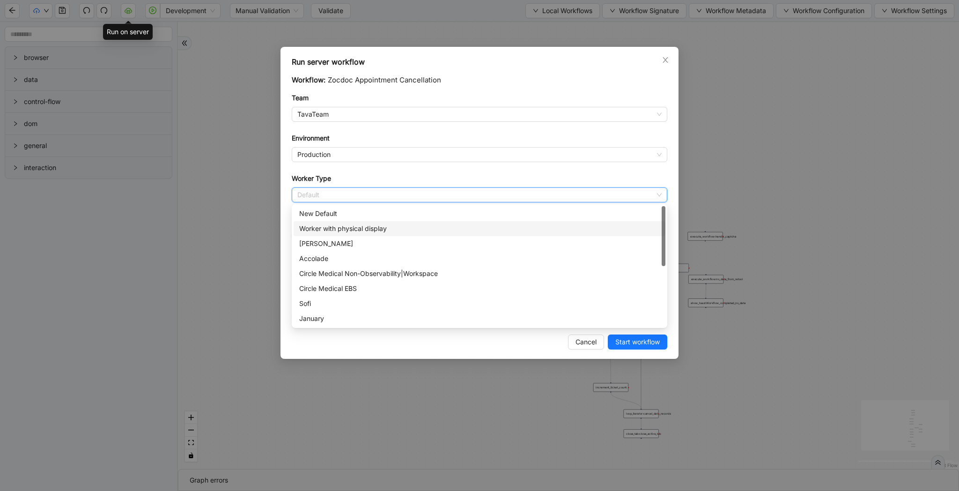 The height and width of the screenshot is (491, 959). Describe the element at coordinates (586, 342) in the screenshot. I see `button: Cancel` at that location.